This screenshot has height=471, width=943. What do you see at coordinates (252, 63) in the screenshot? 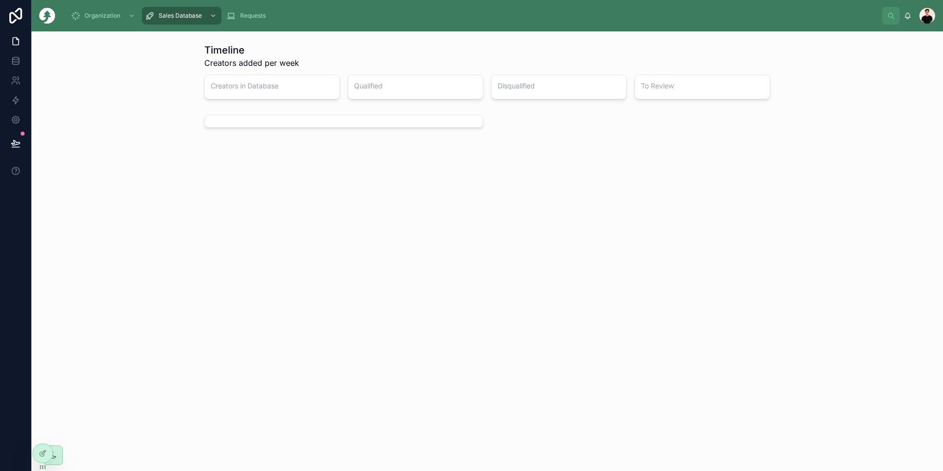
I see `span: Creators added per week` at bounding box center [252, 63].